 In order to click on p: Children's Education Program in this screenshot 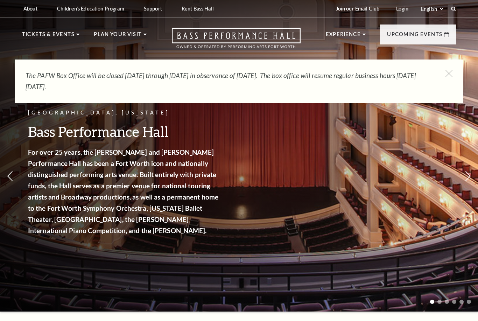, I will do `click(91, 8)`.